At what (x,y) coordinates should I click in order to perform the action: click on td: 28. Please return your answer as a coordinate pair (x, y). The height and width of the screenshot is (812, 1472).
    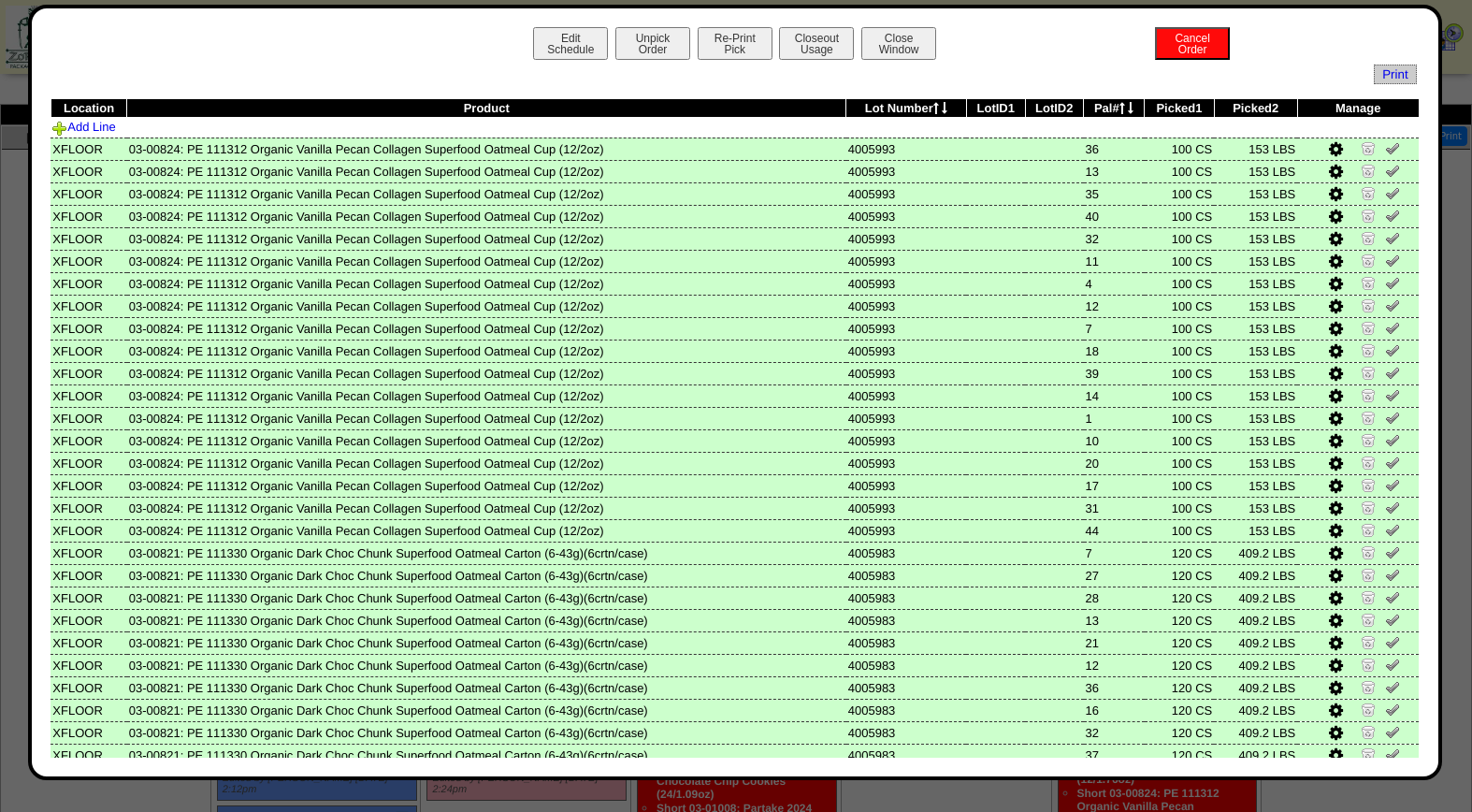
    Looking at the image, I should click on (1114, 598).